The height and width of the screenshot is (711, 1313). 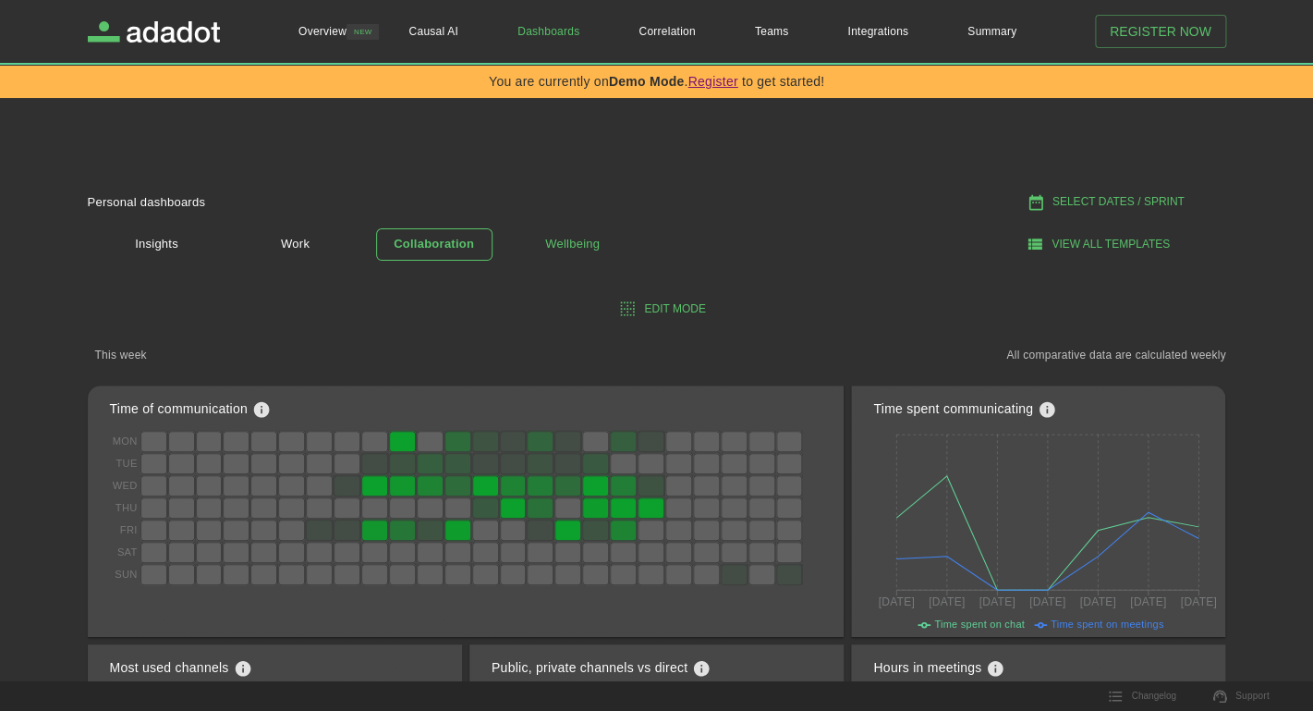 I want to click on p: All comparative data are calculated weekly, so click(x=1116, y=355).